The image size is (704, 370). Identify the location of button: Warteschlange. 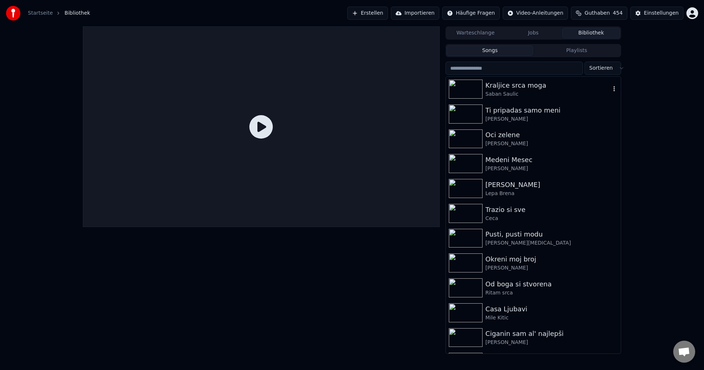
(476, 33).